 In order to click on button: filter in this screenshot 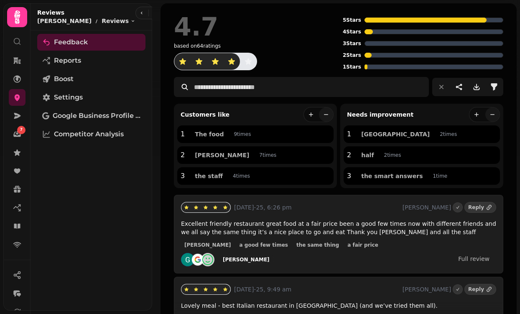, I will do `click(494, 87)`.